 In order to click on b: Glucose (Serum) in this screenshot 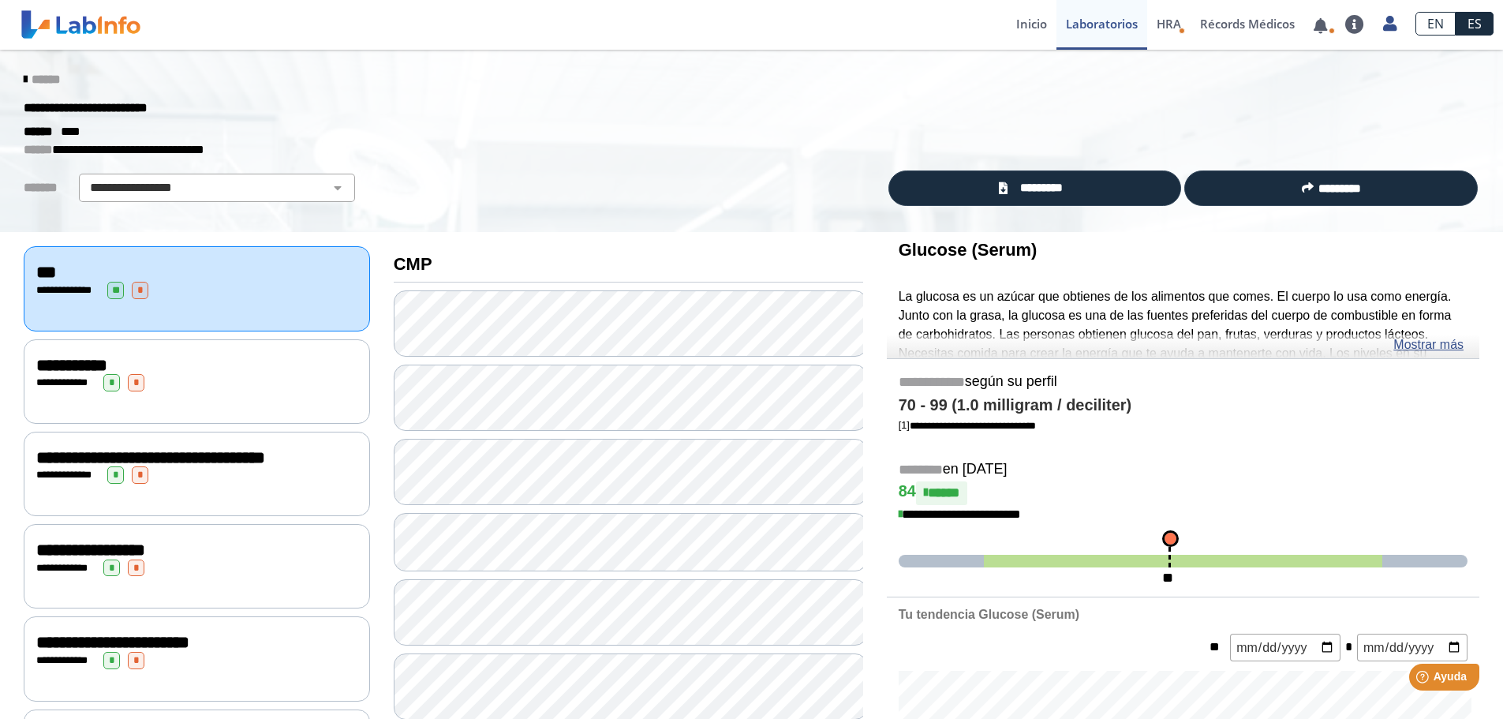, I will do `click(968, 249)`.